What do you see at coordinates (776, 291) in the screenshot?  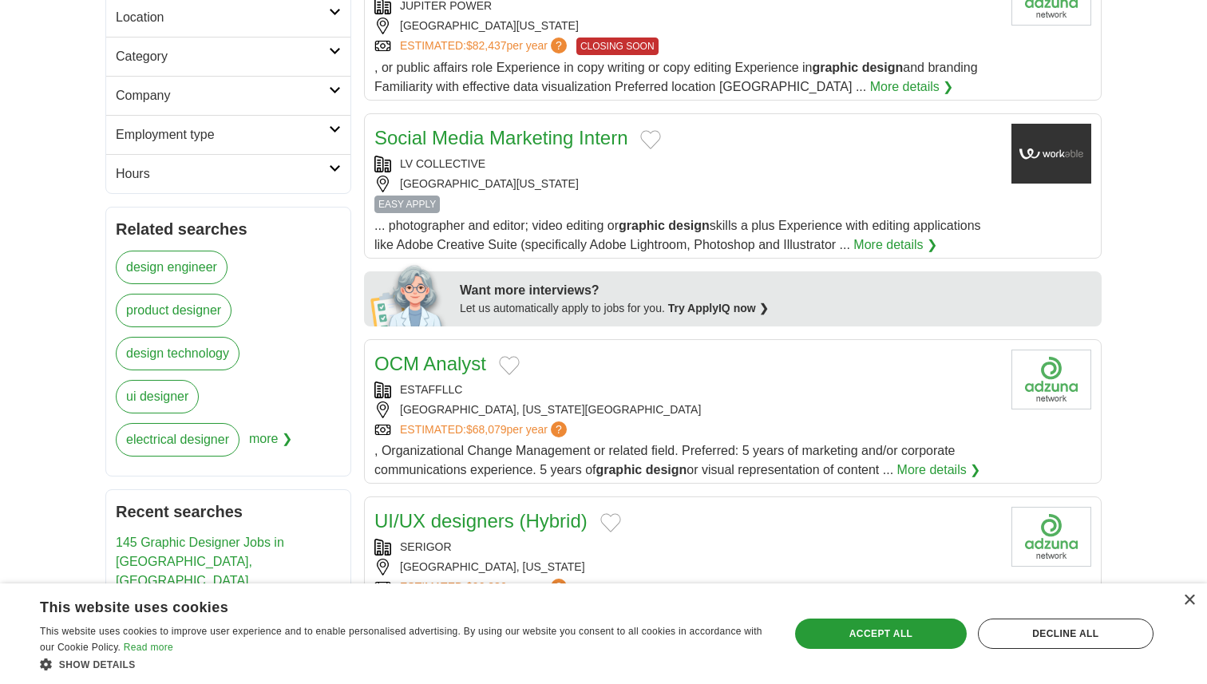 I see `div: Want more interviews?` at bounding box center [776, 291].